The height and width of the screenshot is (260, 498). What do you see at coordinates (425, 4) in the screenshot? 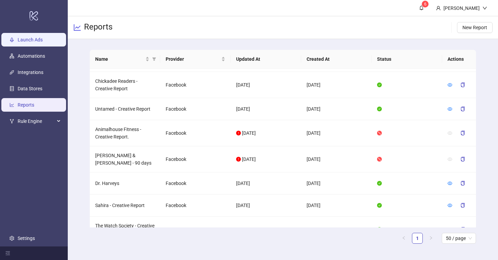
I see `sup: 6` at bounding box center [425, 4].